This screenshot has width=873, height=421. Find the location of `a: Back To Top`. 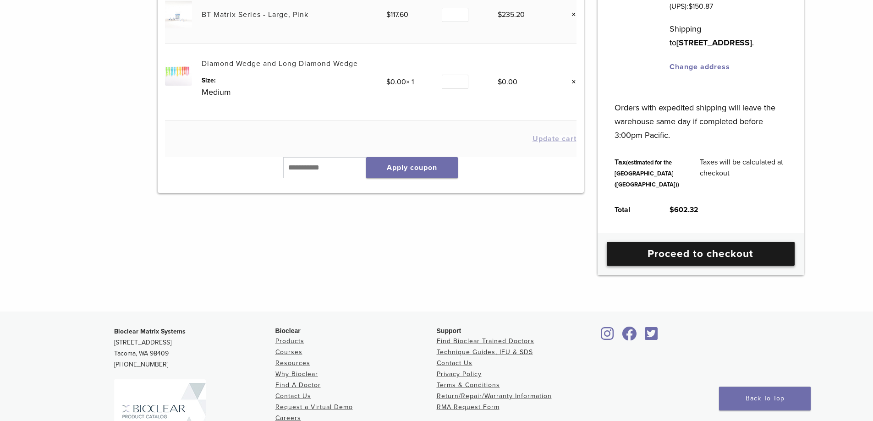

a: Back To Top is located at coordinates (765, 399).